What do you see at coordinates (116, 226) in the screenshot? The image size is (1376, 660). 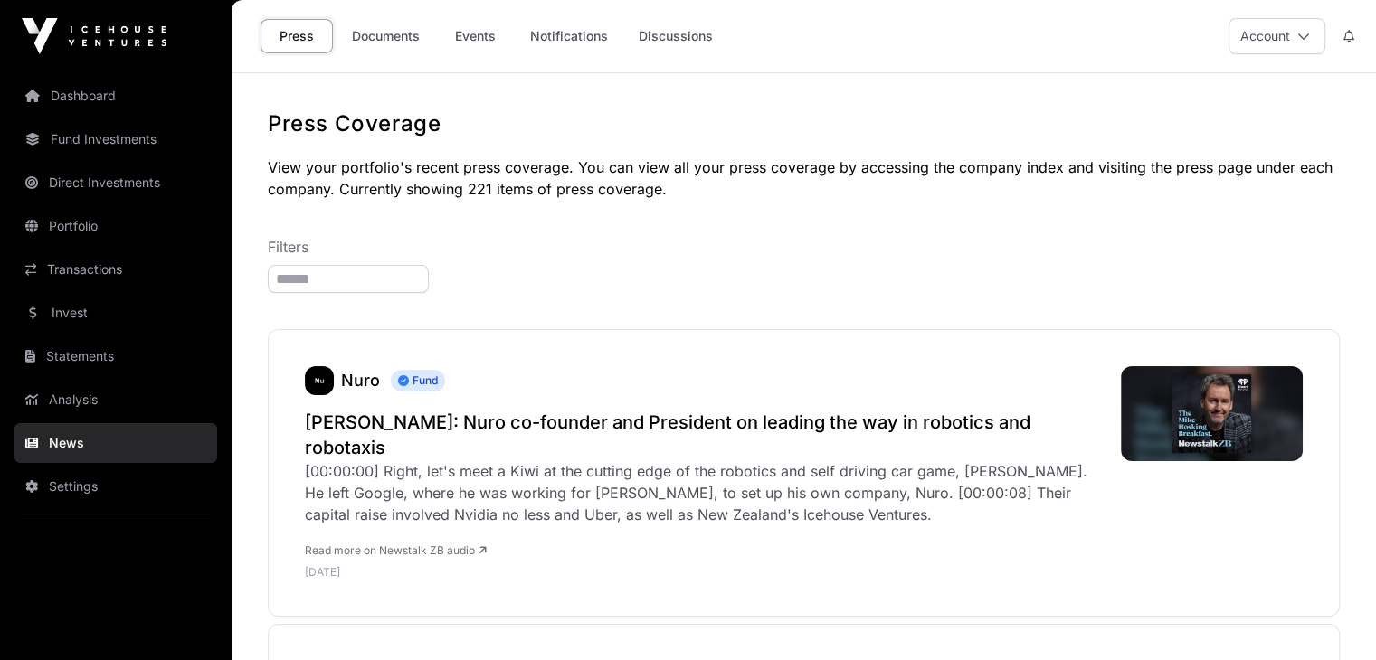 I see `a: Portfolio` at bounding box center [116, 226].